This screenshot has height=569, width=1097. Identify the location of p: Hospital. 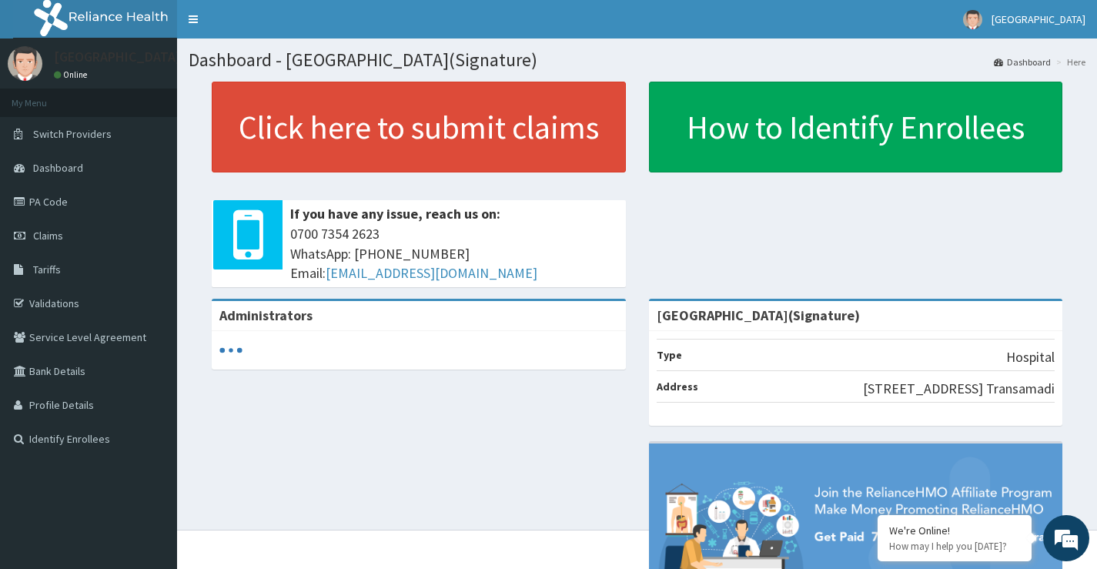
(1030, 357).